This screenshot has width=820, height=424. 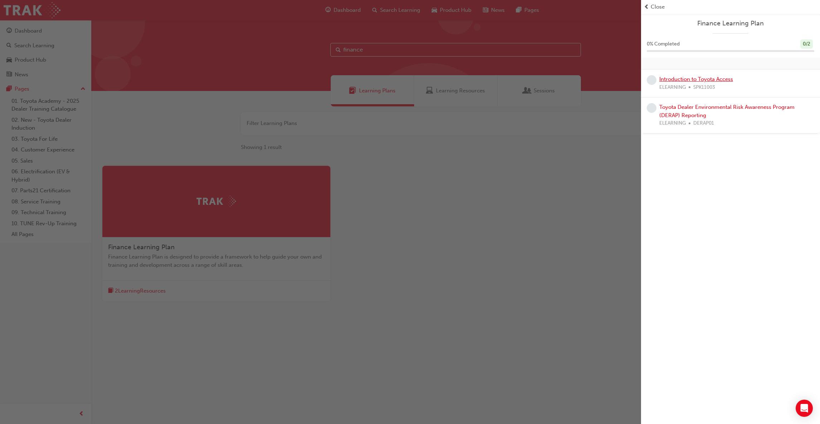 I want to click on span: prev-icon, so click(x=647, y=7).